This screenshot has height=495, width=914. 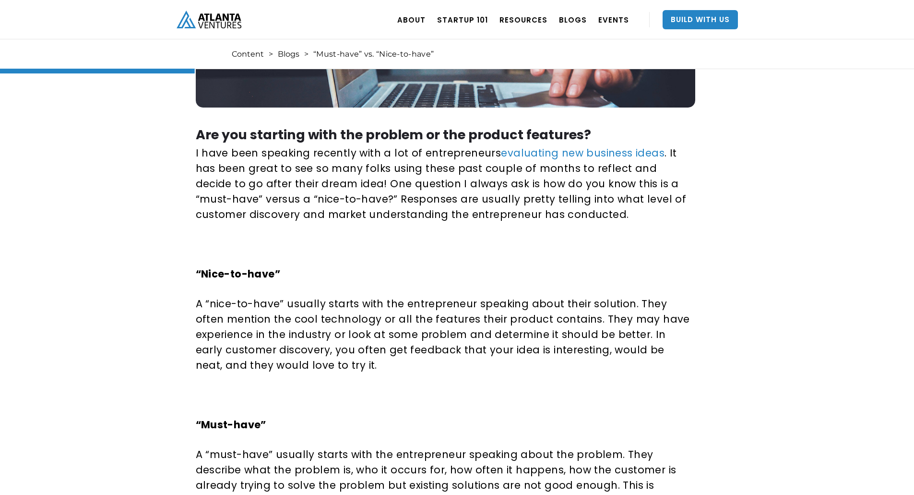 What do you see at coordinates (238, 273) in the screenshot?
I see `strong: “Nice-to-have”` at bounding box center [238, 273].